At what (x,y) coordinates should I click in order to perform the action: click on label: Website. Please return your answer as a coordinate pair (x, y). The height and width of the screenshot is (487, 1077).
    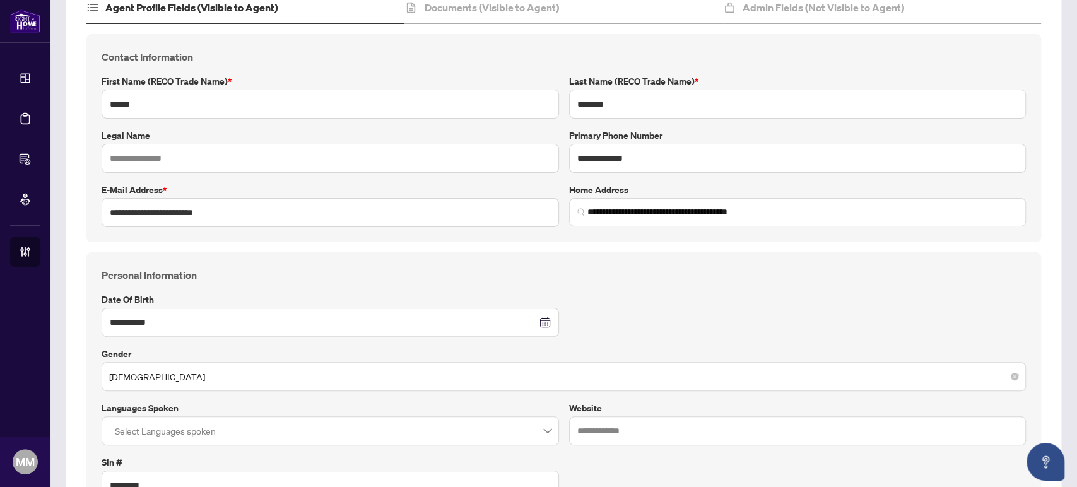
    Looking at the image, I should click on (798, 408).